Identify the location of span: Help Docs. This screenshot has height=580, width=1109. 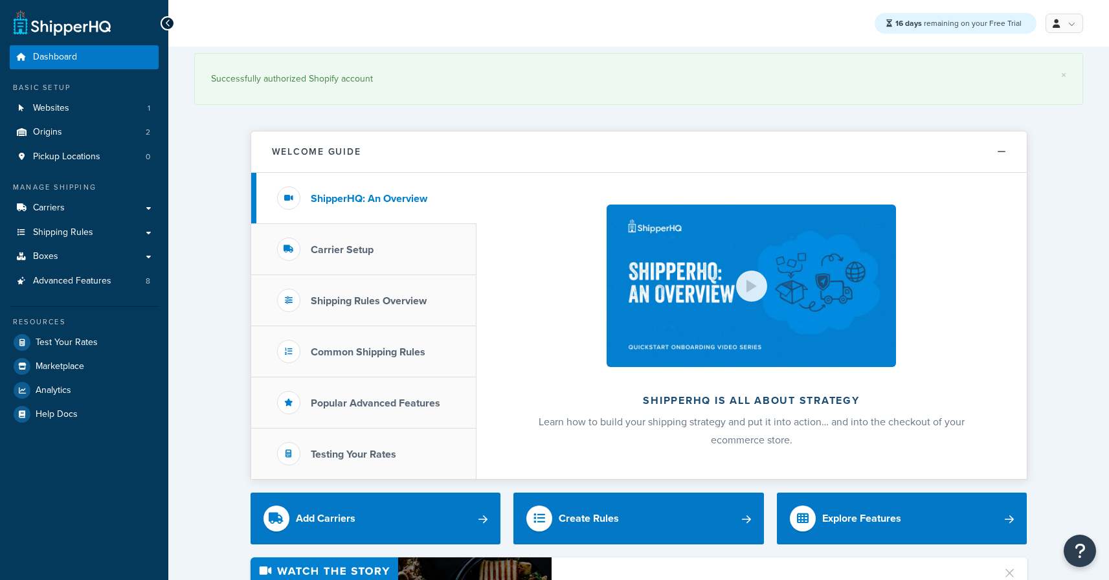
(56, 414).